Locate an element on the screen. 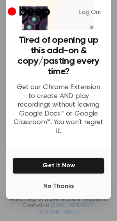  button: No Thanks is located at coordinates (58, 186).